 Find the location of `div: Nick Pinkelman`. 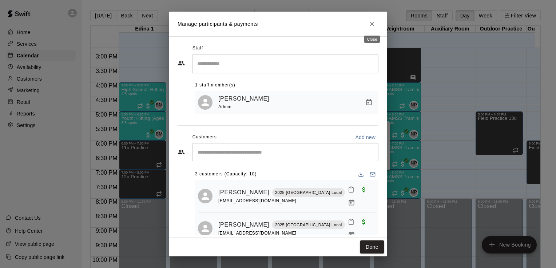

div: Nick Pinkelman is located at coordinates (205, 103).